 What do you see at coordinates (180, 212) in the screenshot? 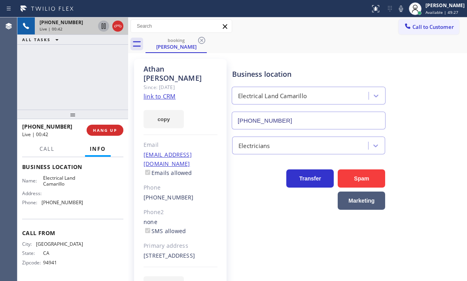
I see `div: Phone2` at bounding box center [180, 212].